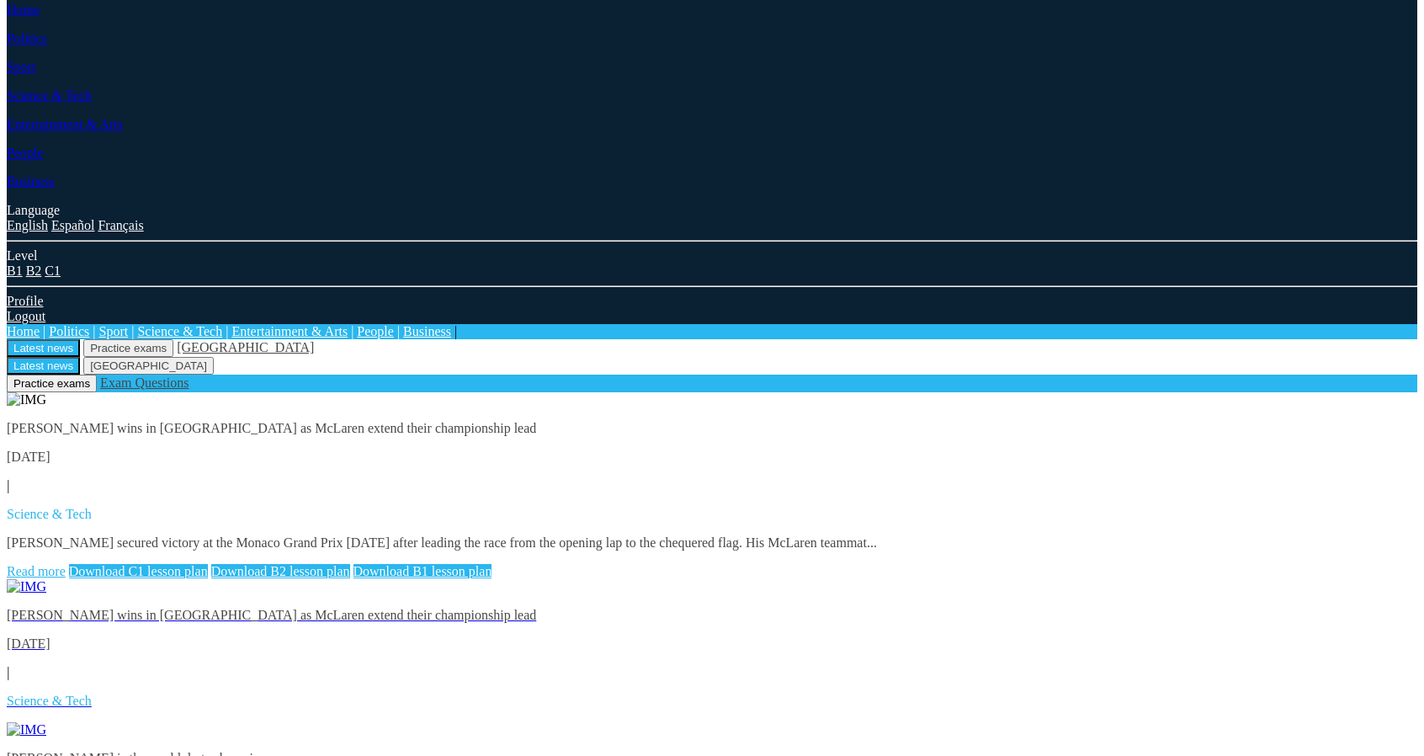 The height and width of the screenshot is (756, 1424). Describe the element at coordinates (280, 571) in the screenshot. I see `a: Download B2 lesson plan` at that location.